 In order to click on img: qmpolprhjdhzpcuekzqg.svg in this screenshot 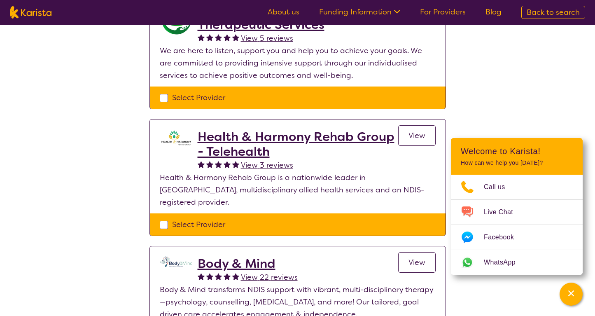, I will do `click(176, 261)`.